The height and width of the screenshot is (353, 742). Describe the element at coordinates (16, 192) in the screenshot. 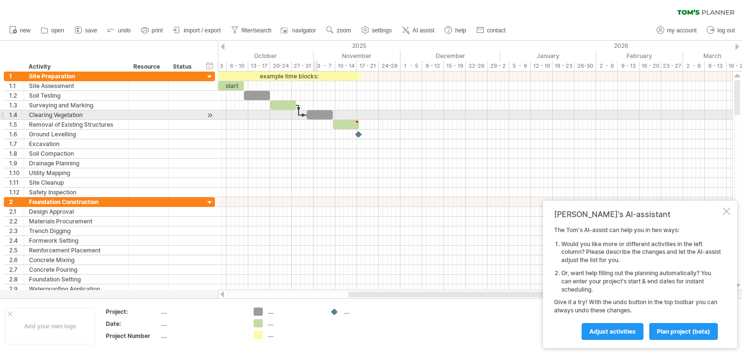

I see `div: 1.12` at that location.